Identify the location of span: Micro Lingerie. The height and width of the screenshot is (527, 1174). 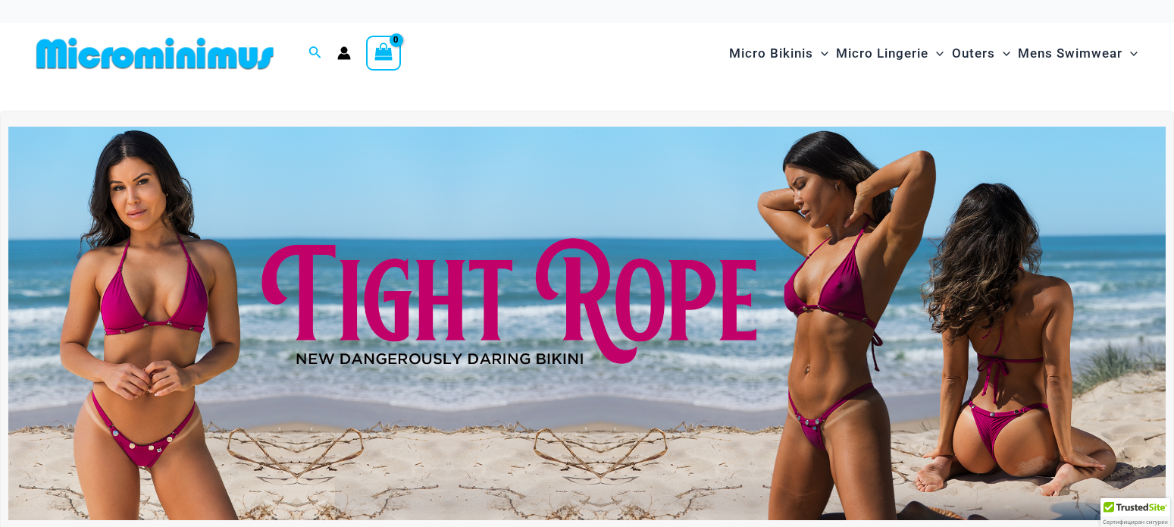
(882, 53).